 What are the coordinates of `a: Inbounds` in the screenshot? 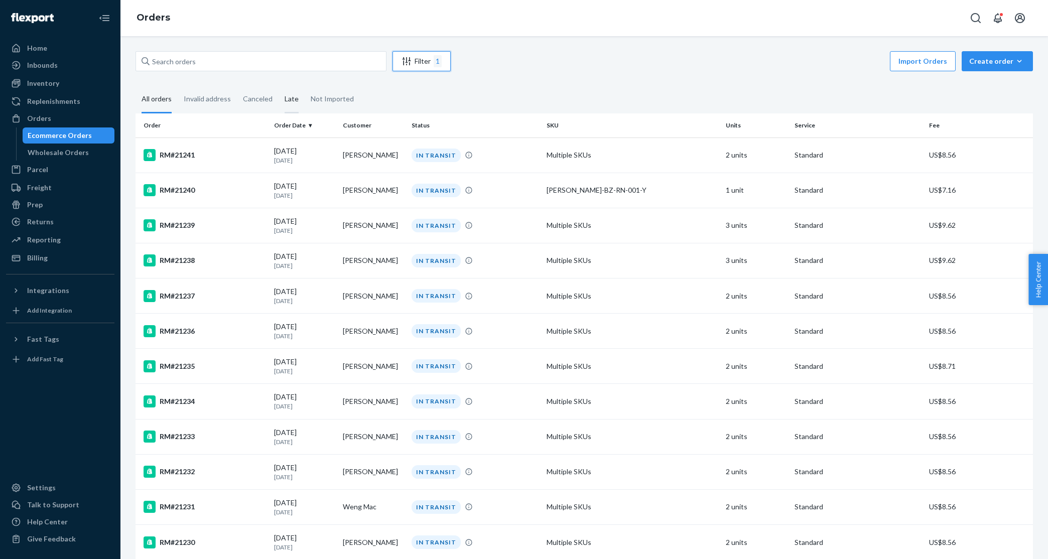 It's located at (60, 65).